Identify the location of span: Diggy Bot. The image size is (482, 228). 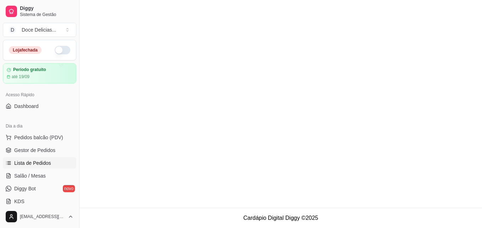
(25, 188).